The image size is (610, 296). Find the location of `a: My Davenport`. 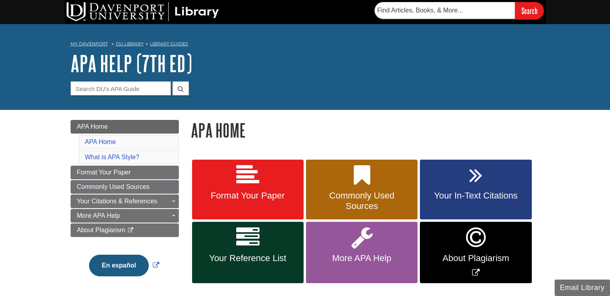

a: My Davenport is located at coordinates (89, 44).